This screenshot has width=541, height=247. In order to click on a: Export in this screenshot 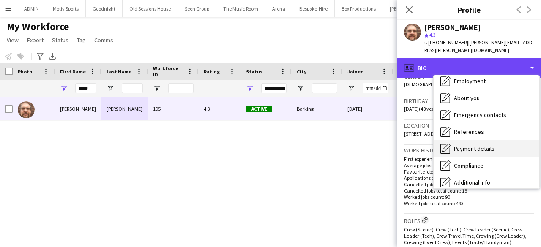, I will do `click(35, 40)`.